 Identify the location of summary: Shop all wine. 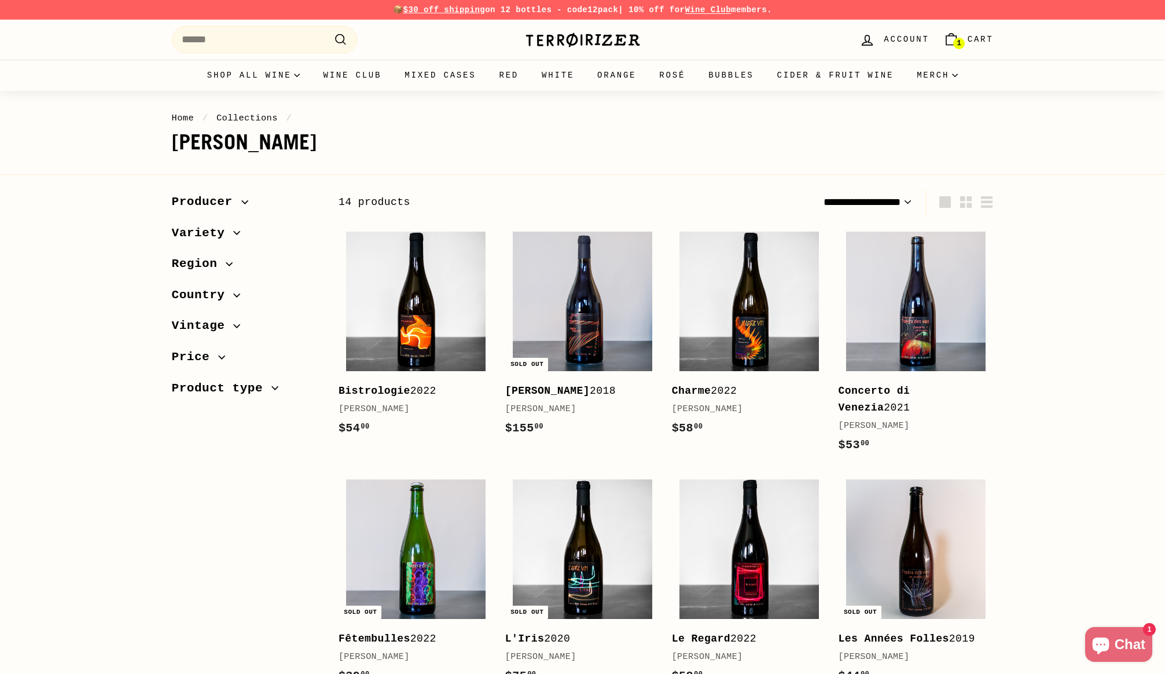
(254, 75).